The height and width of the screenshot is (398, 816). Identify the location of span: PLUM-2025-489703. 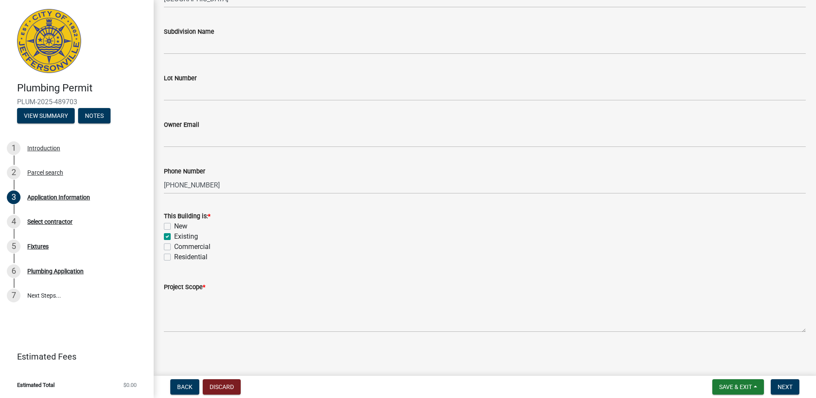
(77, 102).